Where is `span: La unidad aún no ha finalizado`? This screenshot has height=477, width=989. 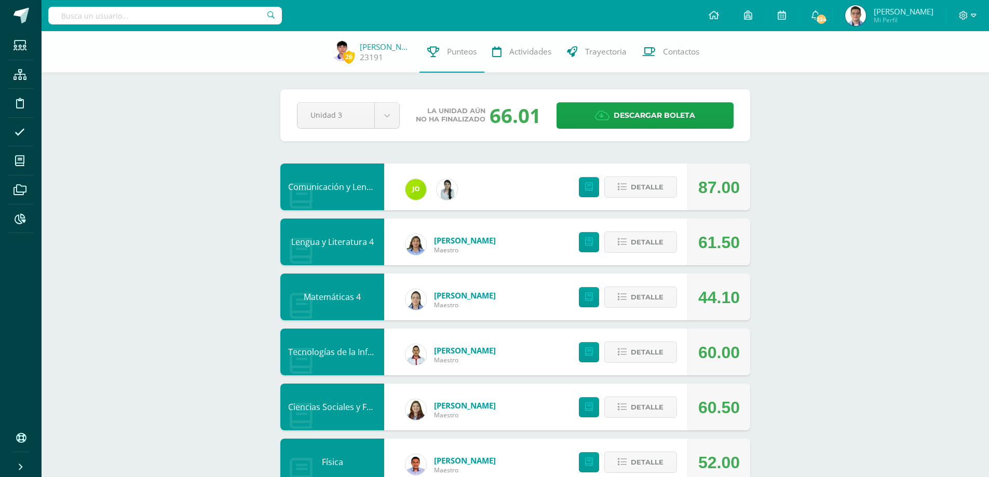 span: La unidad aún no ha finalizado is located at coordinates (450, 115).